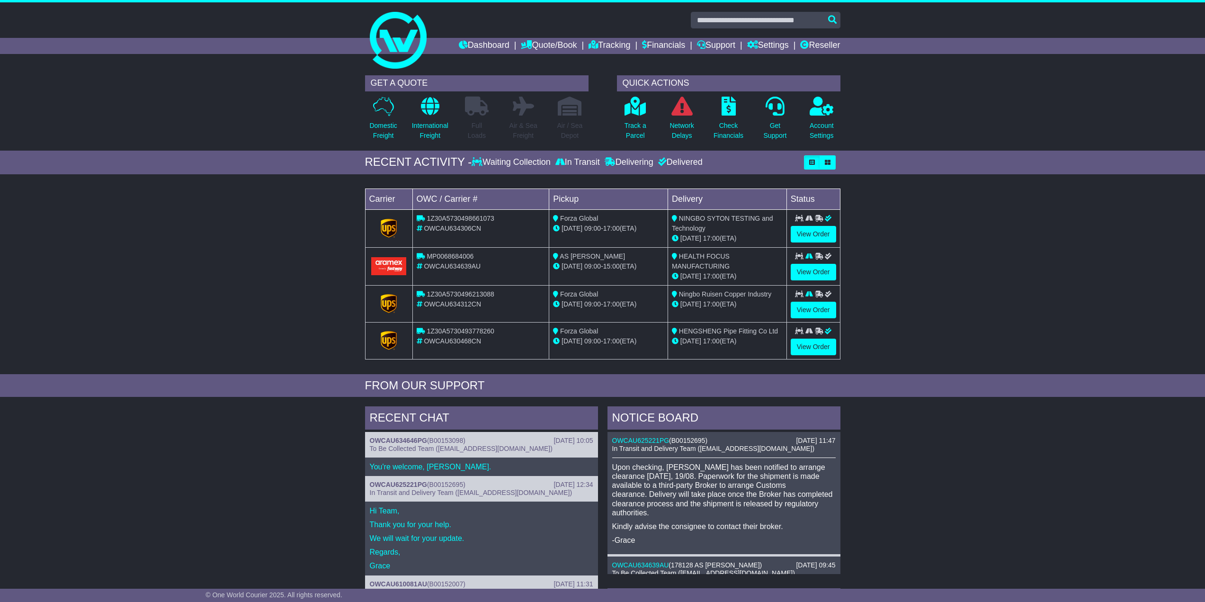 This screenshot has height=602, width=1205. I want to click on span: B00152007, so click(447, 584).